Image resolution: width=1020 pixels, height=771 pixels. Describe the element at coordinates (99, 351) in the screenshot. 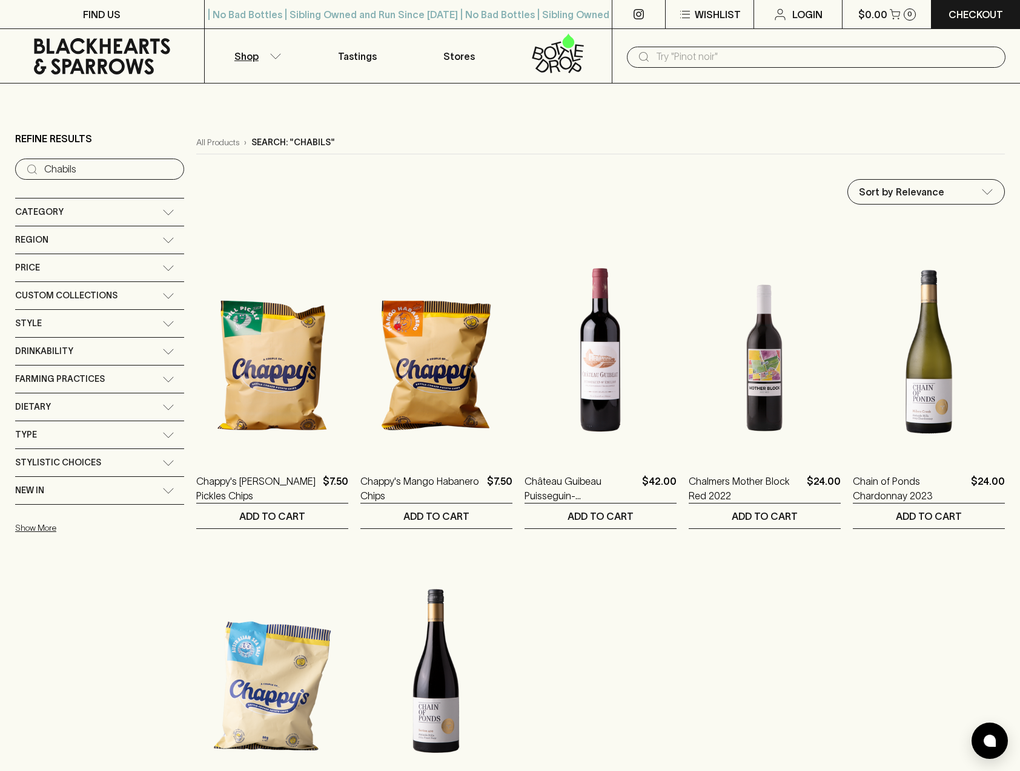

I see `div: Drinkability` at that location.